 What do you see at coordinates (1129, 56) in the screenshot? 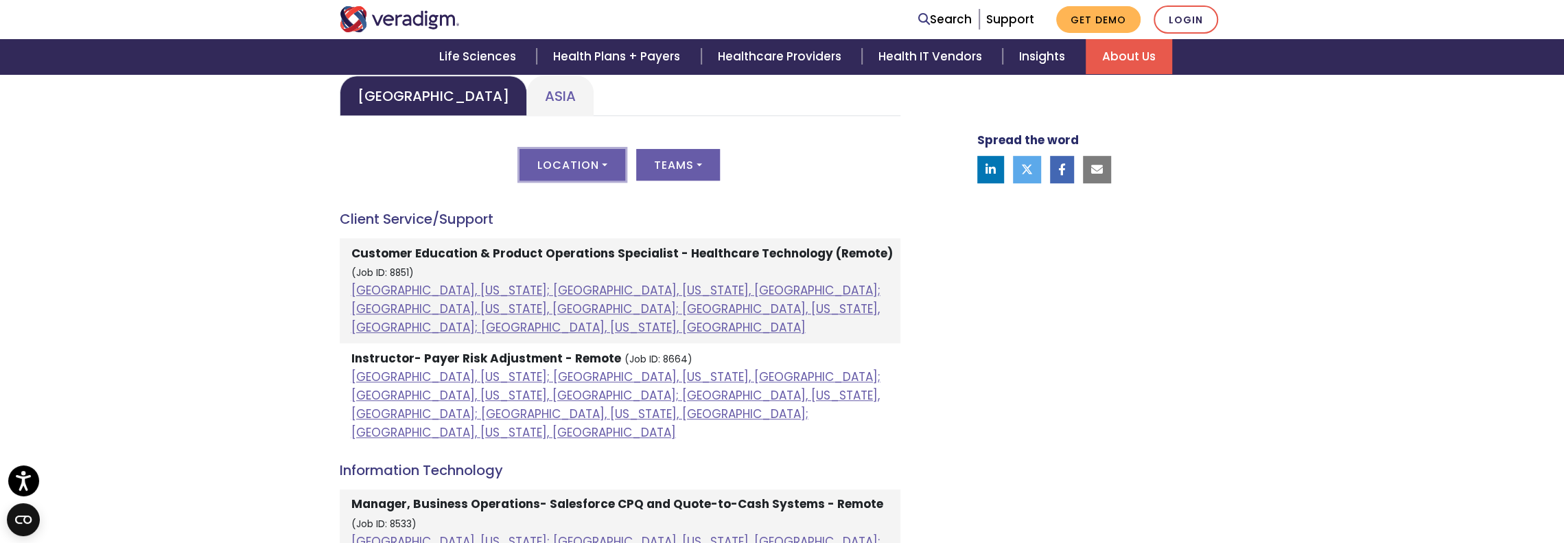
I see `a: About Us` at bounding box center [1129, 56].